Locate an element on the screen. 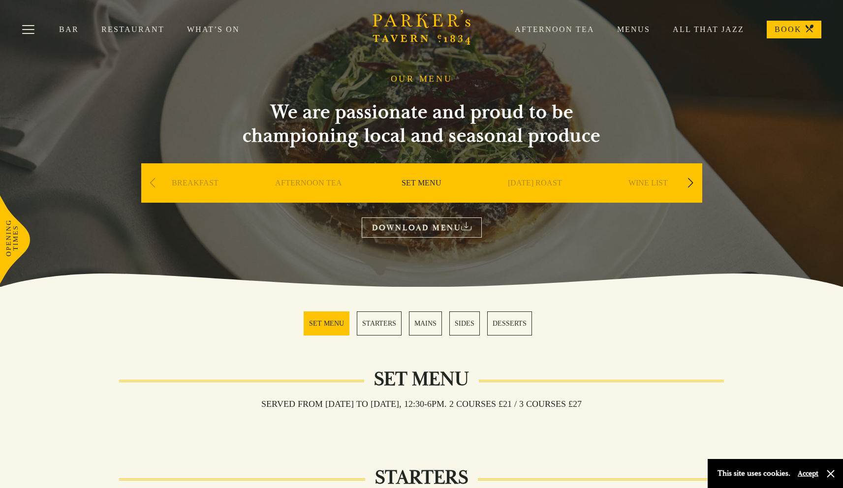  a: WINE LIST is located at coordinates (648, 198).